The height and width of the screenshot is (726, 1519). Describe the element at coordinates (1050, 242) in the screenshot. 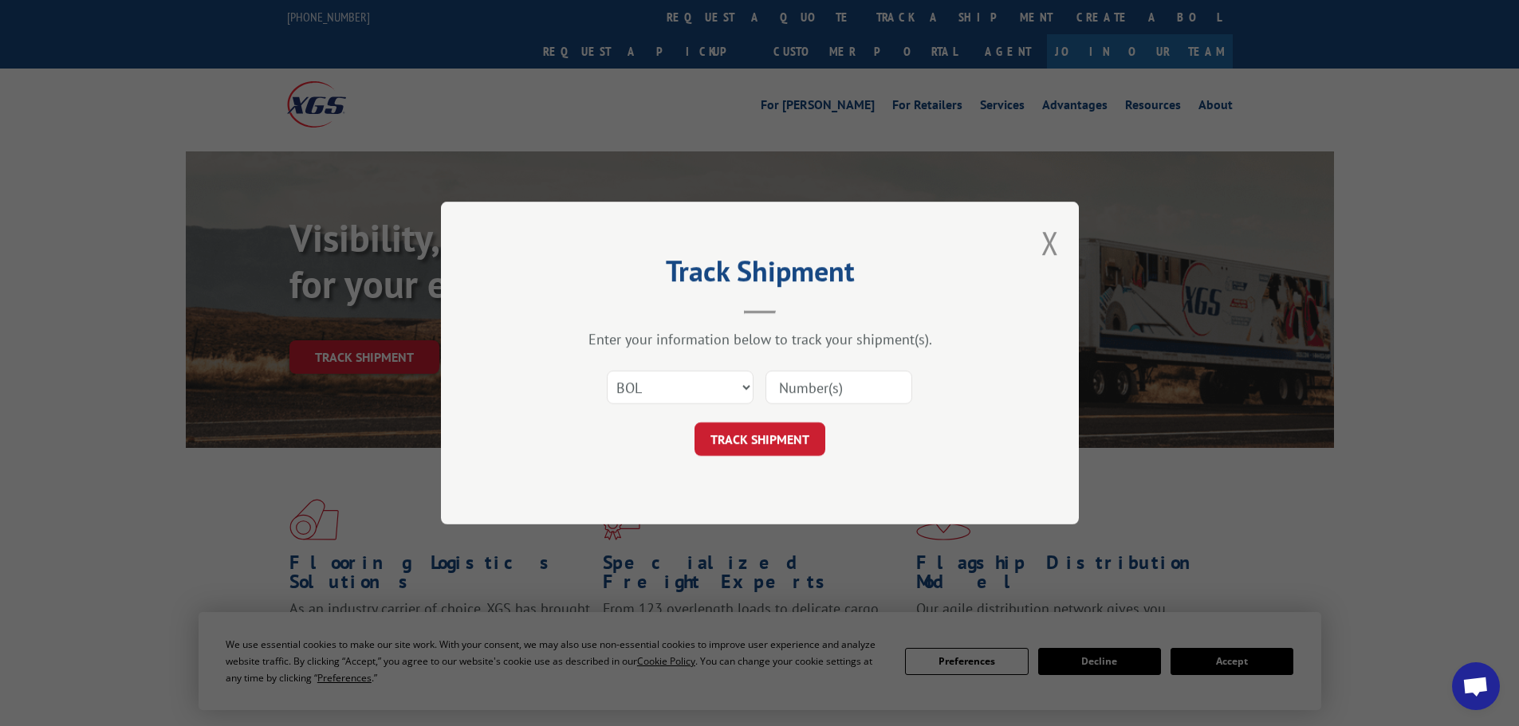

I see `button: Close modal` at that location.